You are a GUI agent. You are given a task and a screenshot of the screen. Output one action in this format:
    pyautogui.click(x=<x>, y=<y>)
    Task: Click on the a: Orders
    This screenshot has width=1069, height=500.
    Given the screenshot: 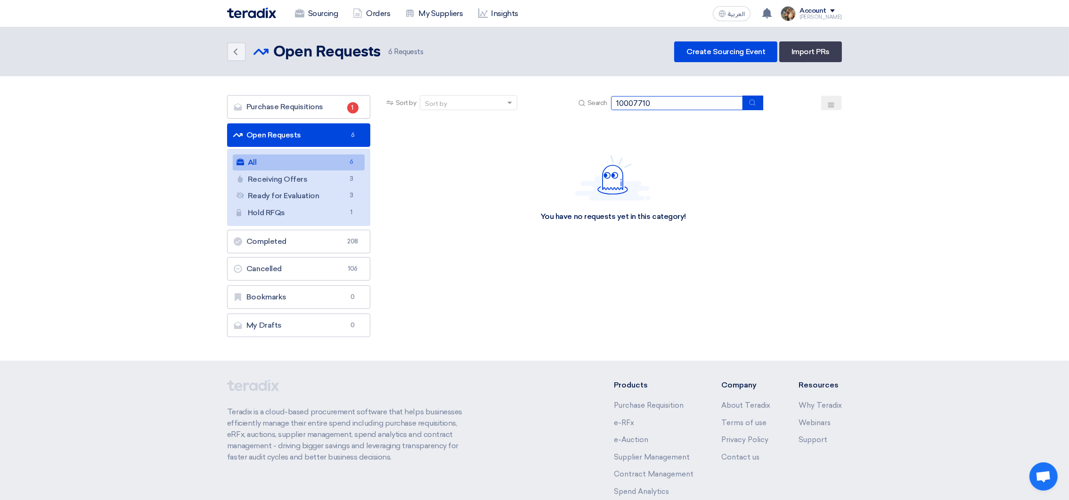 What is the action you would take?
    pyautogui.click(x=371, y=14)
    